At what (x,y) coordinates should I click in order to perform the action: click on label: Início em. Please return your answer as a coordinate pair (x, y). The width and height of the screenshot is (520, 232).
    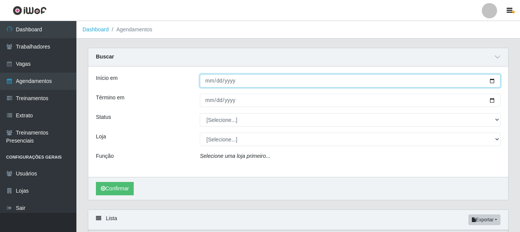
    Looking at the image, I should click on (107, 78).